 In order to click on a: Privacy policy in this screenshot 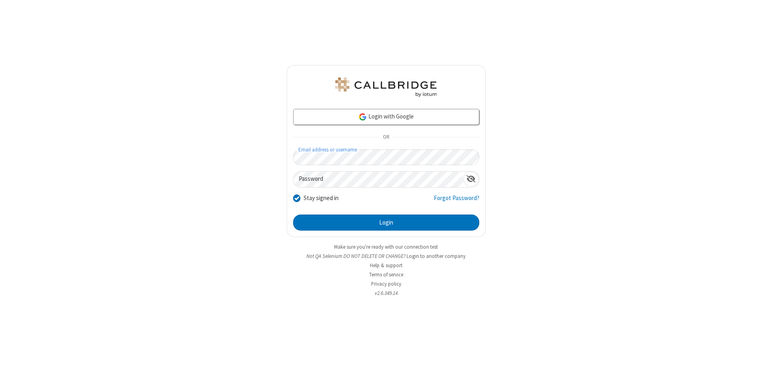, I will do `click(386, 284)`.